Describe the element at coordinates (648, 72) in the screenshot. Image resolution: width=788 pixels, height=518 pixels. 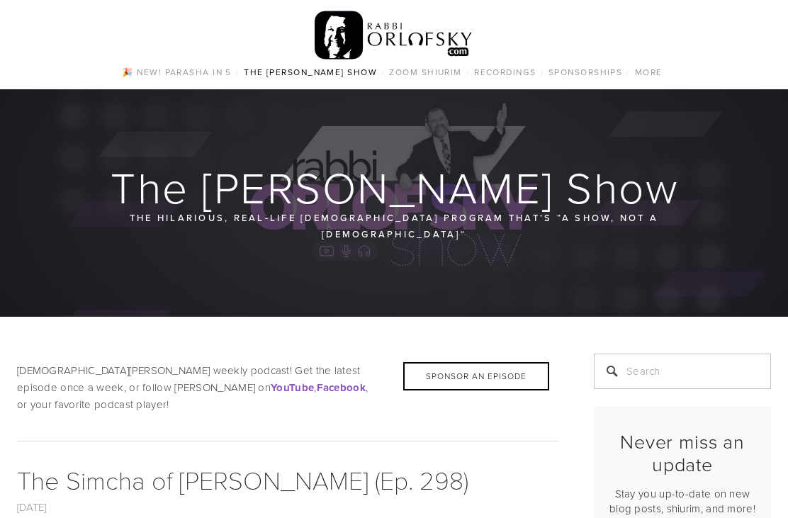
I see `a: More` at that location.